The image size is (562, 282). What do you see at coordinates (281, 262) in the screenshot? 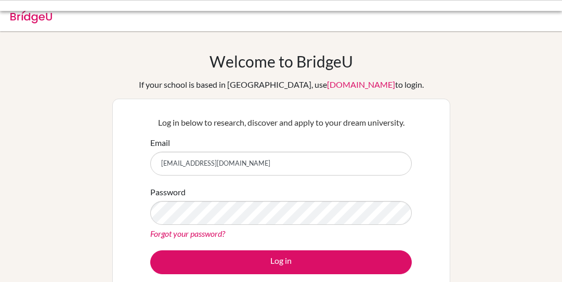
I see `button: Log in` at bounding box center [281, 262].